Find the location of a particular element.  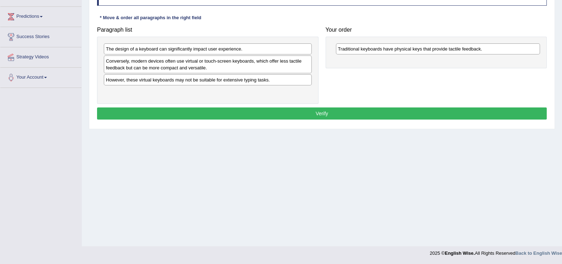

h4: Your order is located at coordinates (436, 30).